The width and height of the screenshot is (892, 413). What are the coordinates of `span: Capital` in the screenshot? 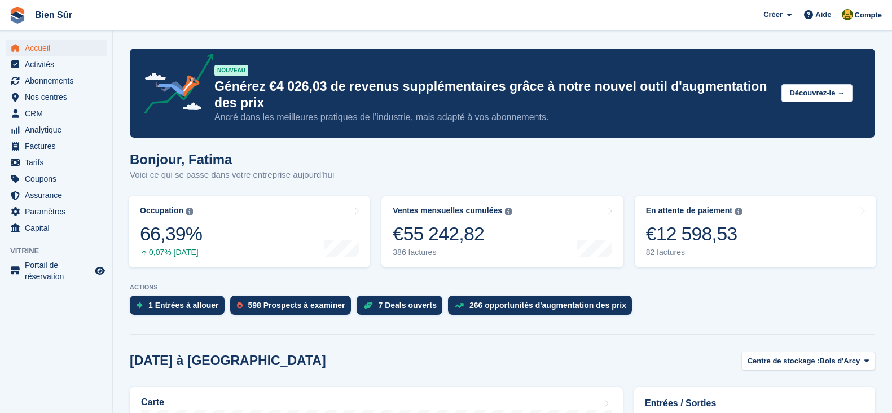 It's located at (59, 228).